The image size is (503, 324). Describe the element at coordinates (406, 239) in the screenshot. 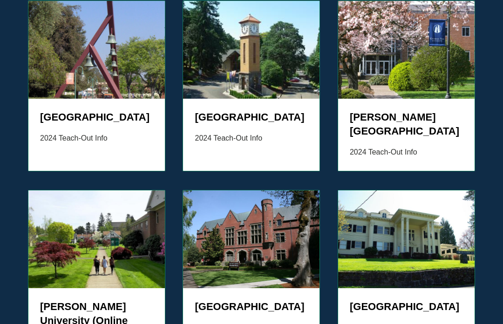

I see `img: Western Seminary` at that location.